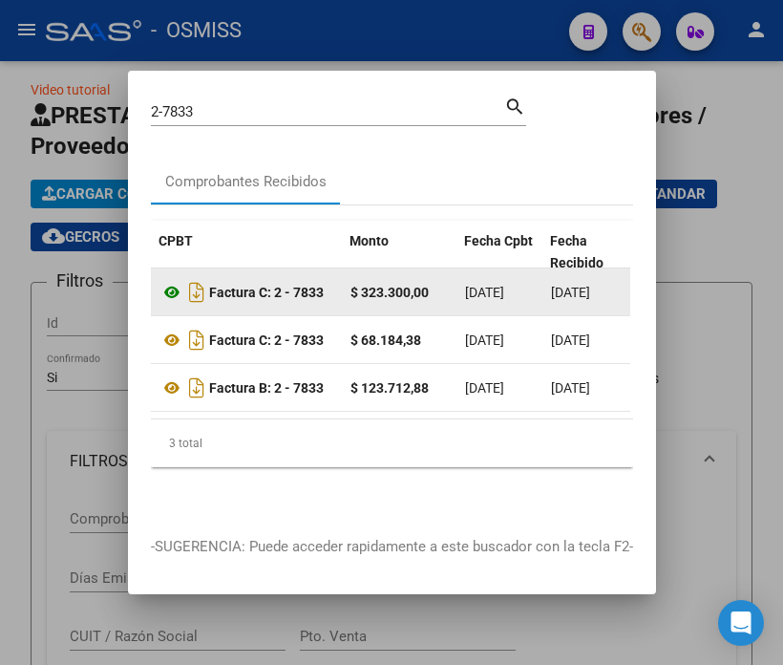 The image size is (783, 665). Describe the element at coordinates (498, 241) in the screenshot. I see `span: Fecha Cpbt` at that location.